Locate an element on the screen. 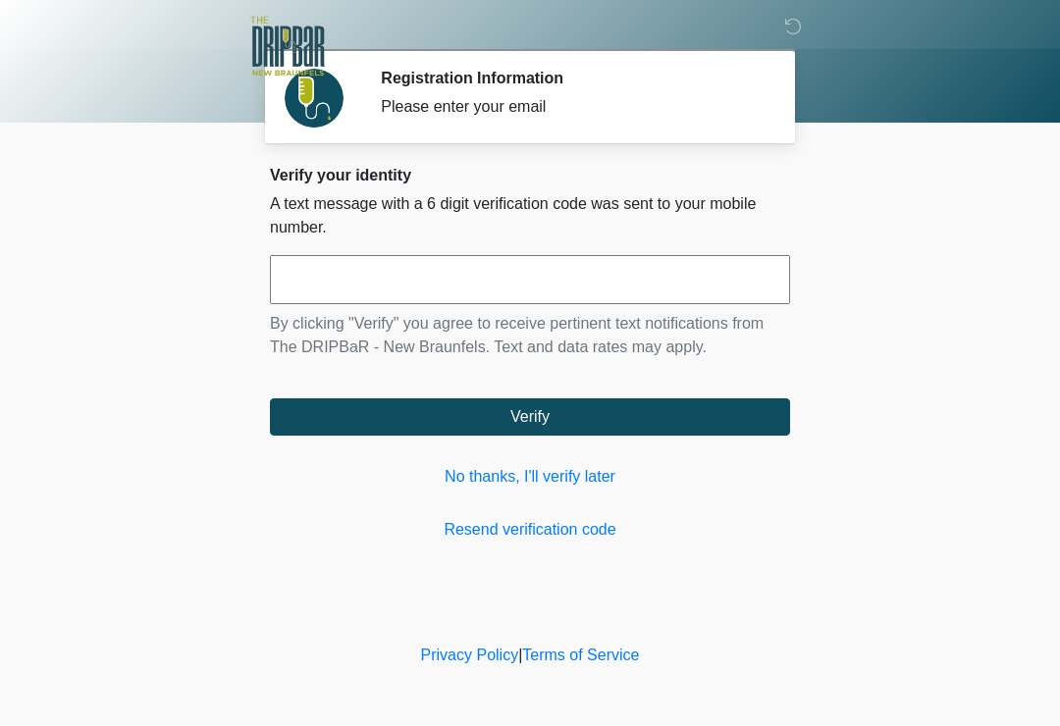 This screenshot has width=1060, height=726. button: Verify is located at coordinates (530, 417).